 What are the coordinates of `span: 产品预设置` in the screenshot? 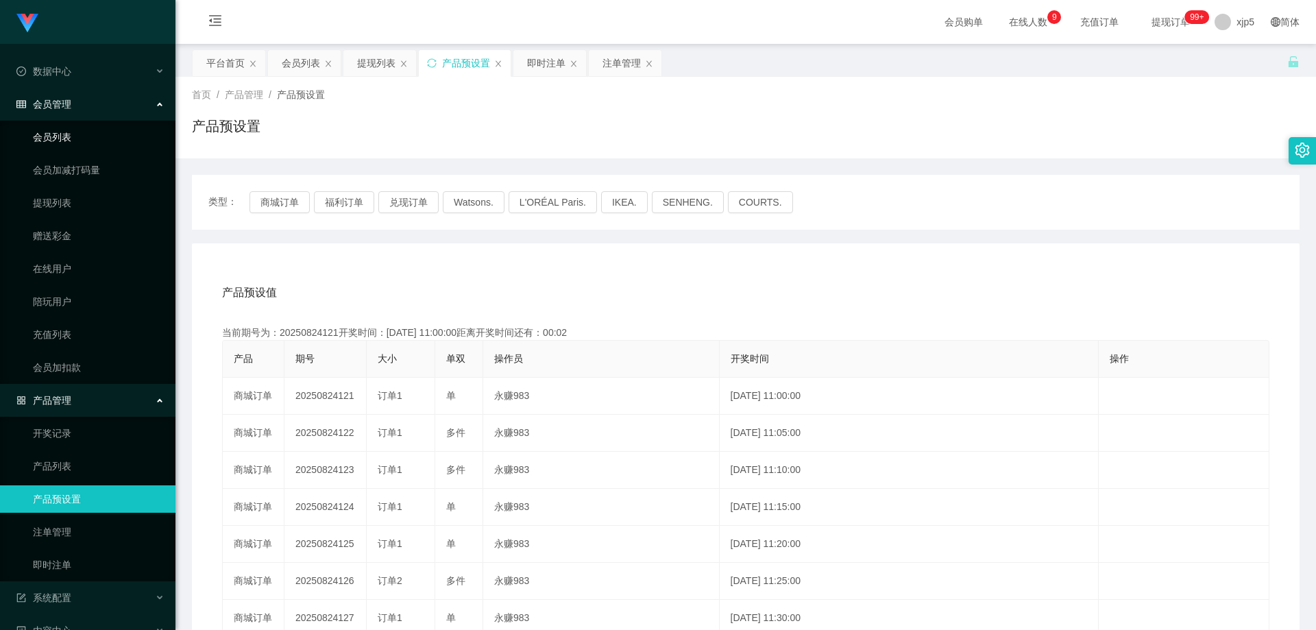 It's located at (301, 95).